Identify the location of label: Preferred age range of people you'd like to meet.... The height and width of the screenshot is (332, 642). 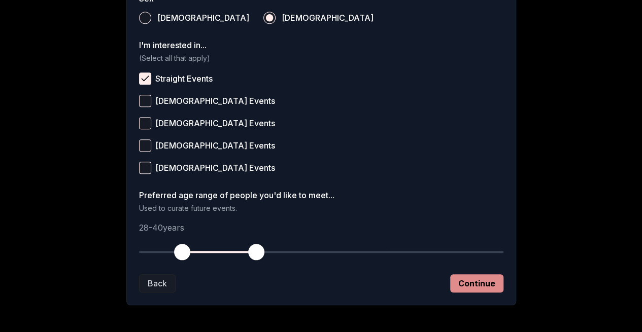
(321, 195).